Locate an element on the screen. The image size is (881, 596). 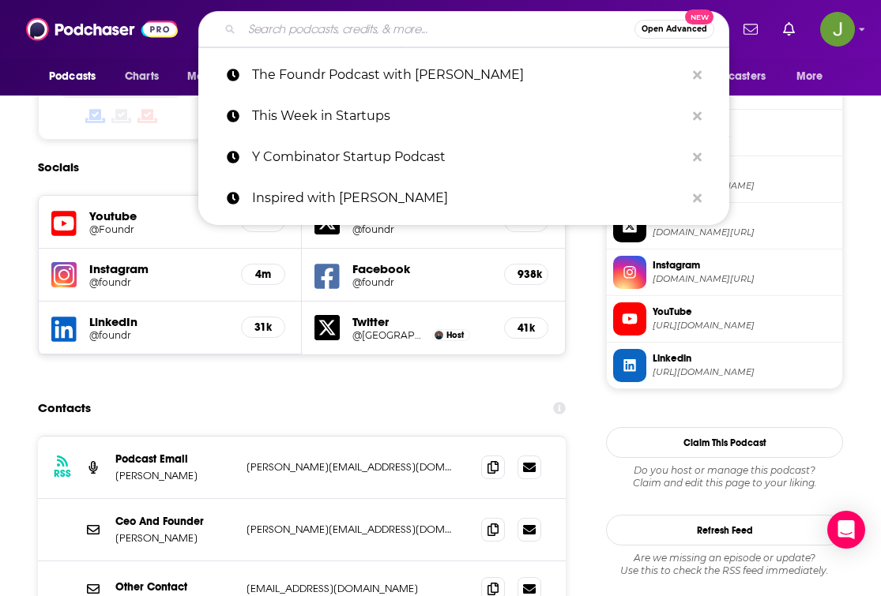
h5: 31k is located at coordinates (263, 327).